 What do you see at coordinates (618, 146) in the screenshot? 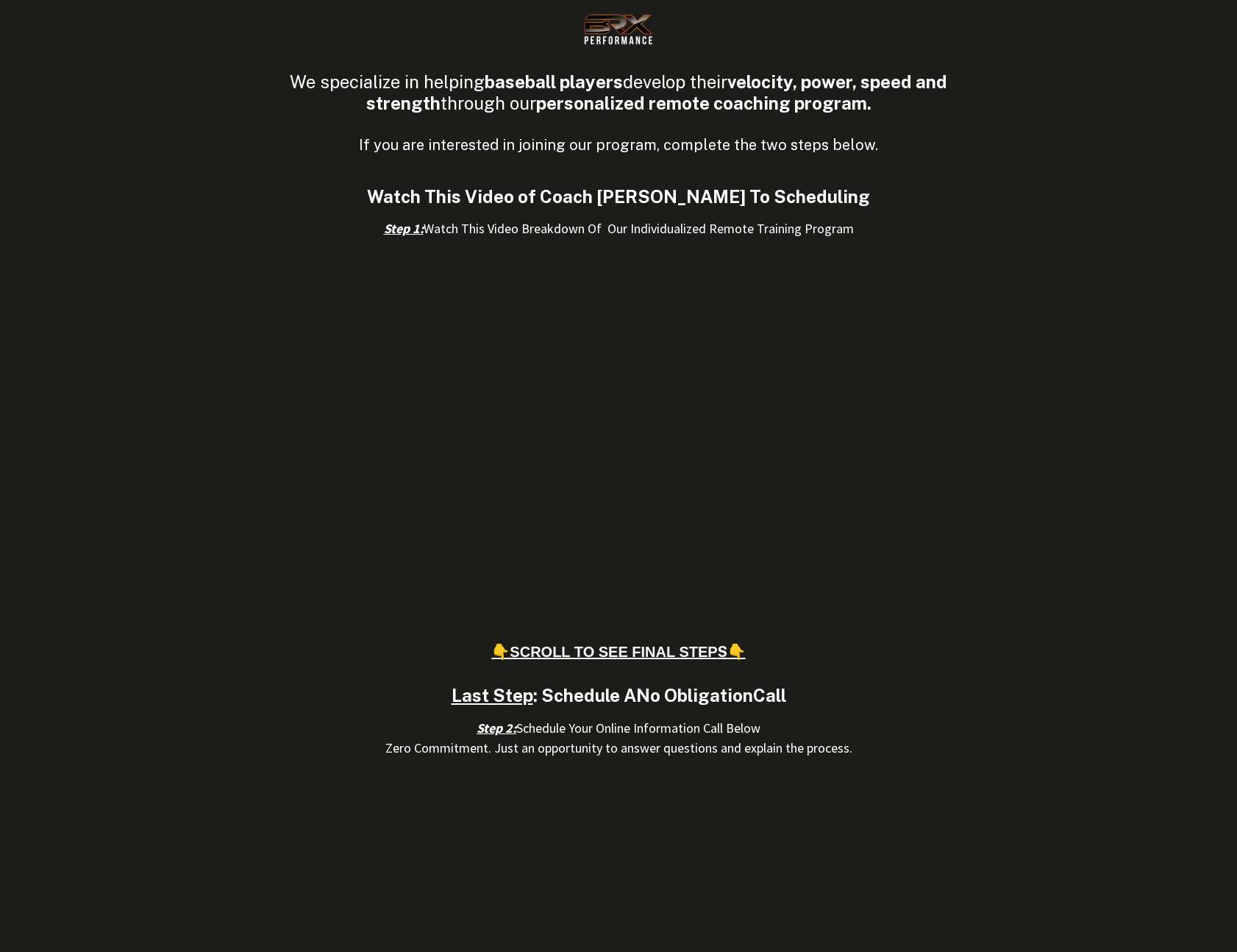
I see `h1: If you are interested in joining our program, complete the two steps below.` at bounding box center [618, 146].